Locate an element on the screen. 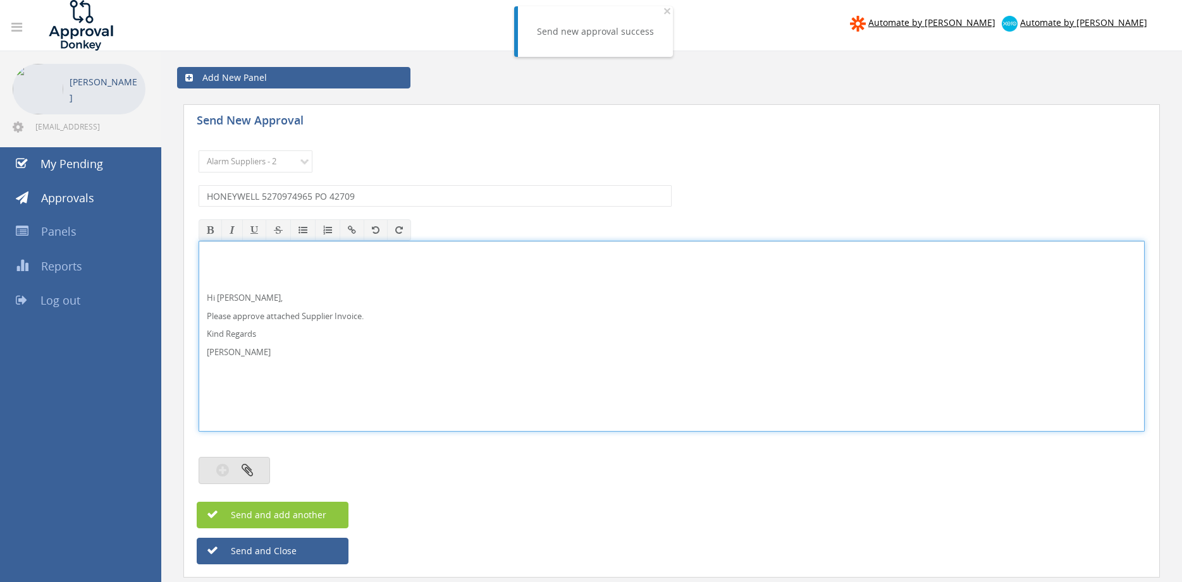  button: Unordered List is located at coordinates (303, 230).